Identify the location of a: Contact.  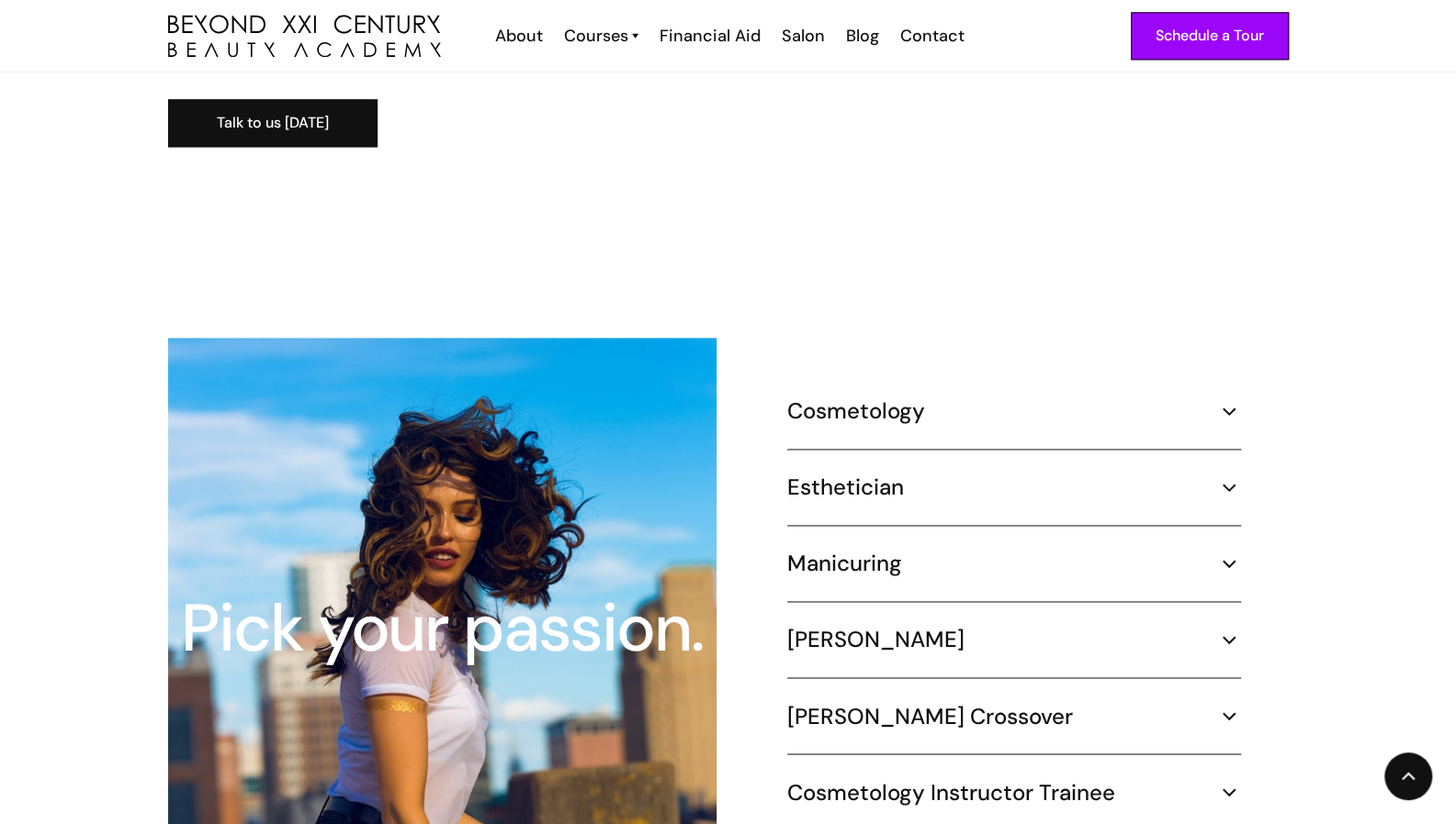
(931, 36).